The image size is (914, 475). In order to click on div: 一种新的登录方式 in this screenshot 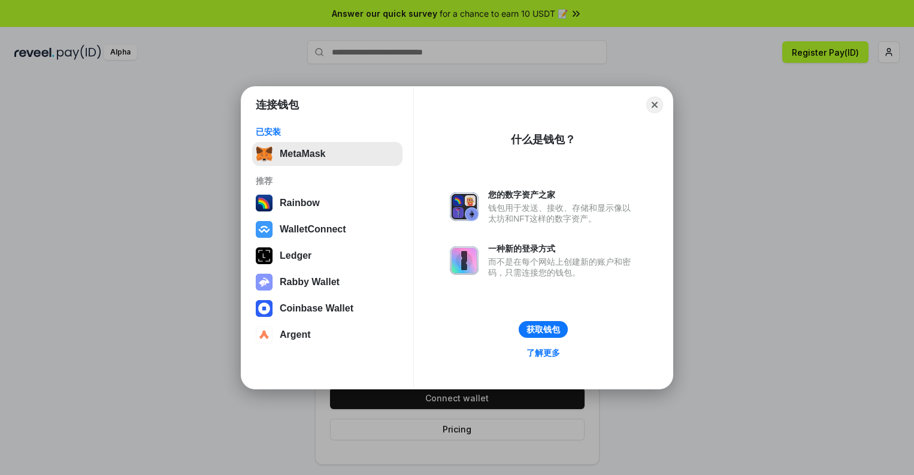, I will do `click(562, 248)`.